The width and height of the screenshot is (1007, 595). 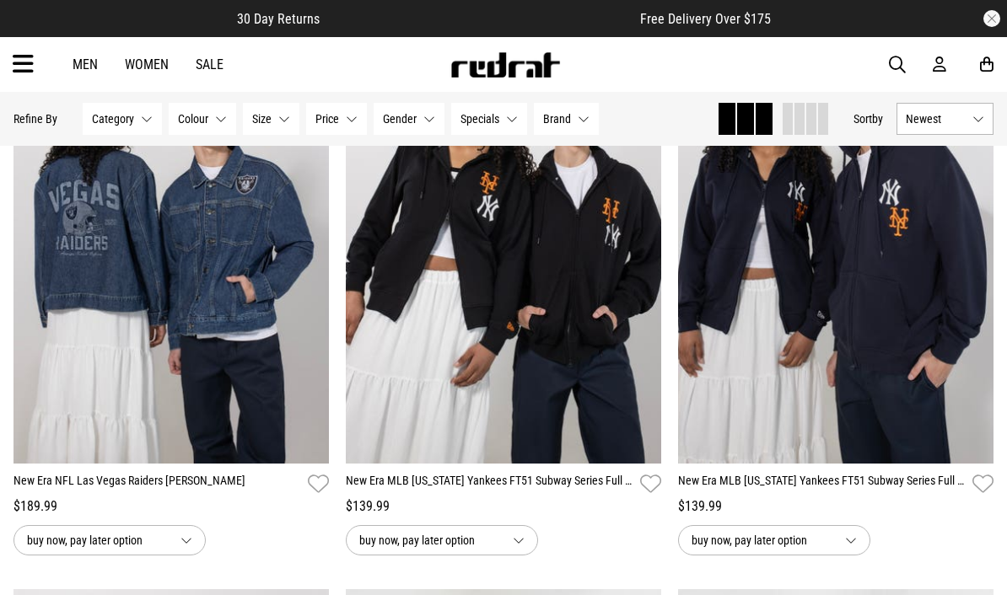 What do you see at coordinates (556, 119) in the screenshot?
I see `span: Brand` at bounding box center [556, 119].